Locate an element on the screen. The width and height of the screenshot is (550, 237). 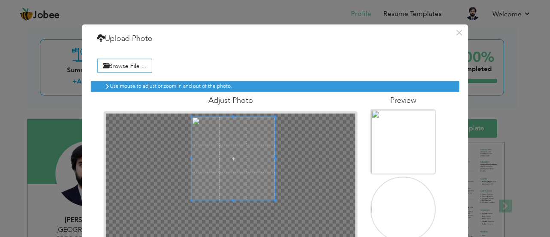
h4: Preview is located at coordinates (403, 100).